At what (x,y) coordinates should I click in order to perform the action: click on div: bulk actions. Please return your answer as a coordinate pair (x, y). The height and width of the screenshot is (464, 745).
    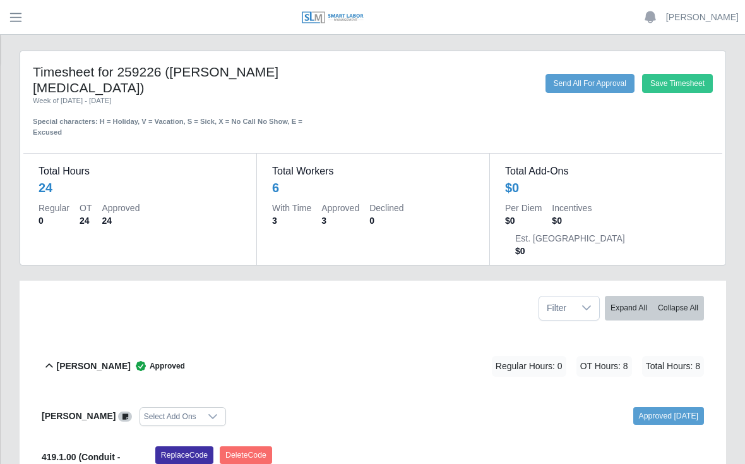
    Looking at the image, I should click on (654, 308).